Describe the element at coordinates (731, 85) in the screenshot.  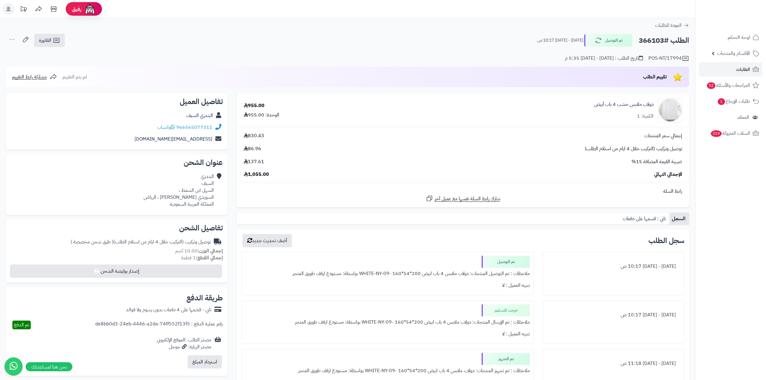
I see `a: المراجعات والأسئلة52` at that location.